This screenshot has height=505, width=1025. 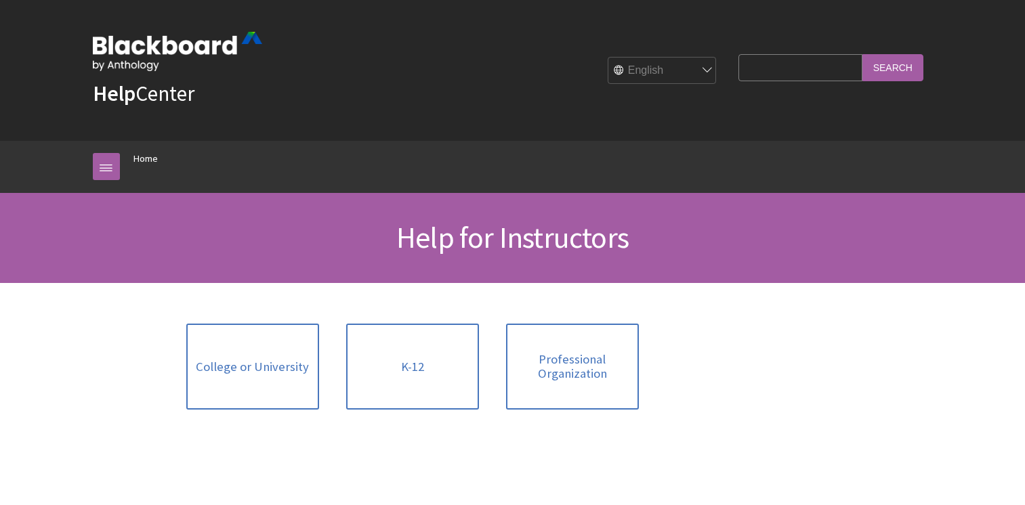 I want to click on select: Site Language Selector, so click(x=663, y=71).